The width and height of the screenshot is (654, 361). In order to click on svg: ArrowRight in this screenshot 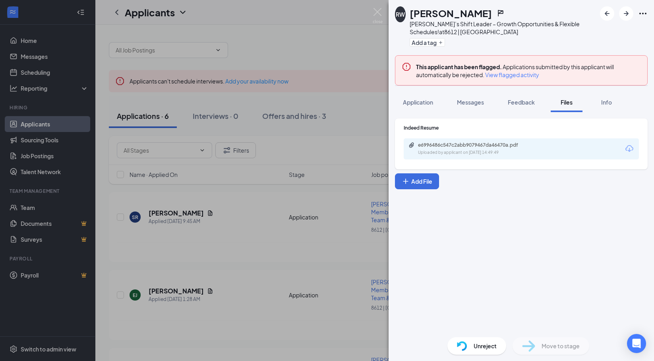, I will do `click(626, 14)`.